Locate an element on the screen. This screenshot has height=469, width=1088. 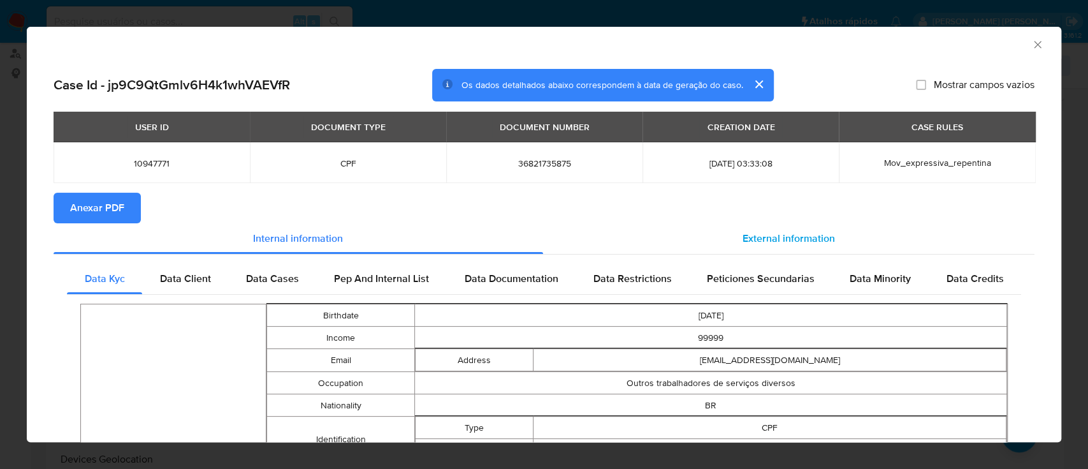
span: Mov_expressiva_repentina is located at coordinates (937, 163).